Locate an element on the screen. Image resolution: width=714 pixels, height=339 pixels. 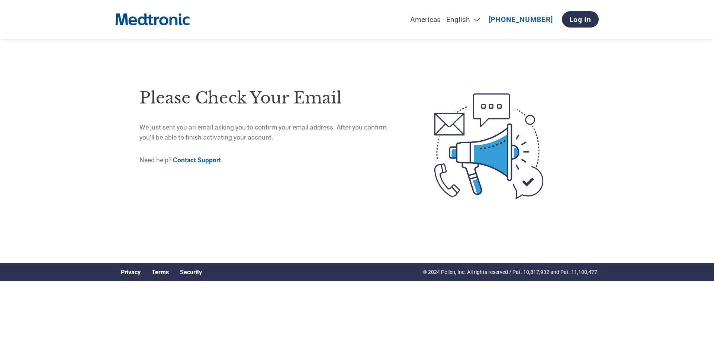
p: © 2024 Pollen, Inc. All rights reserved / Pat. 10,817,932 and Pat. 11,100,477. is located at coordinates (510, 272).